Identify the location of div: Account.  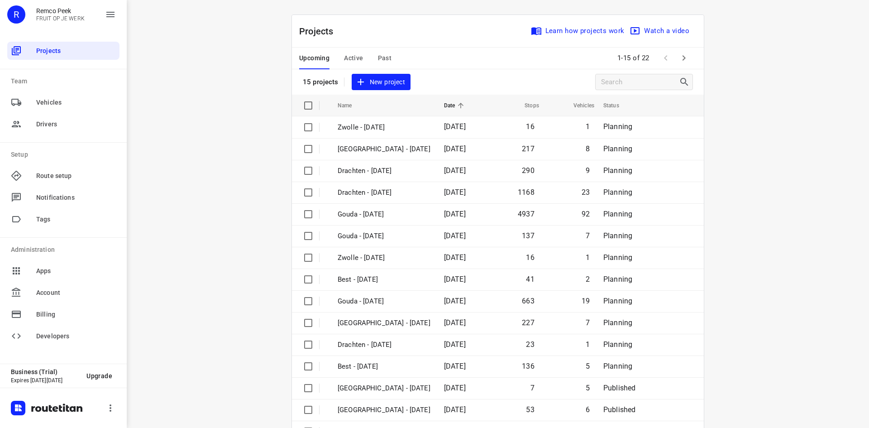
(63, 293).